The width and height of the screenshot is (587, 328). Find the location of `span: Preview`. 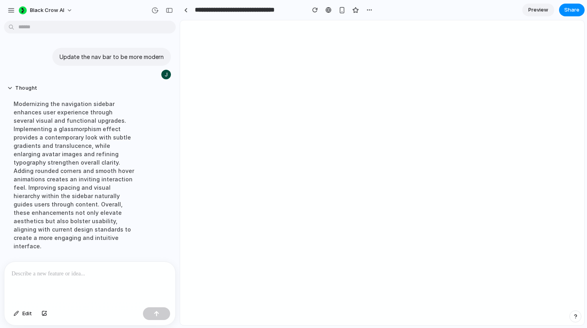

span: Preview is located at coordinates (538, 10).